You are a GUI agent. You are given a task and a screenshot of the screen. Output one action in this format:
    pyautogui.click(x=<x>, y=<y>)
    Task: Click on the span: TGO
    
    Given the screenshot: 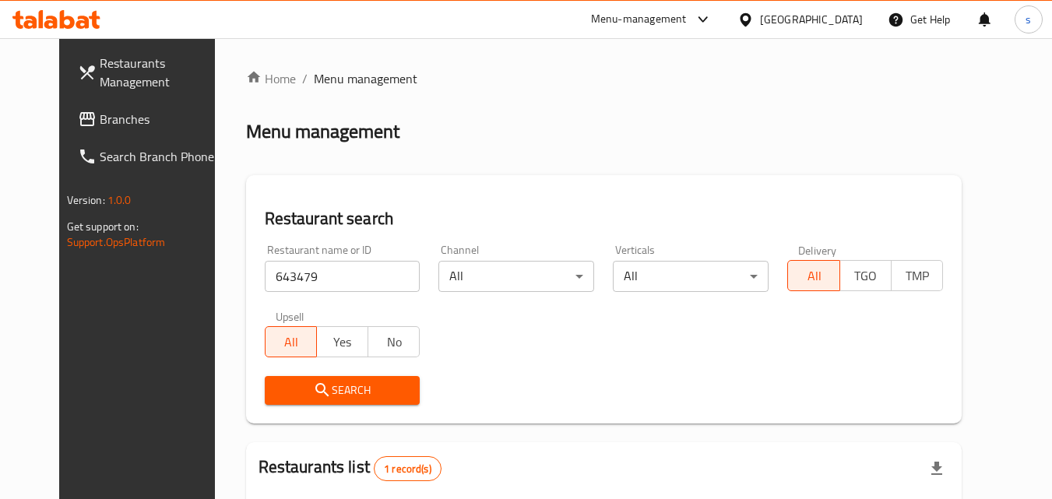 What is the action you would take?
    pyautogui.click(x=866, y=276)
    